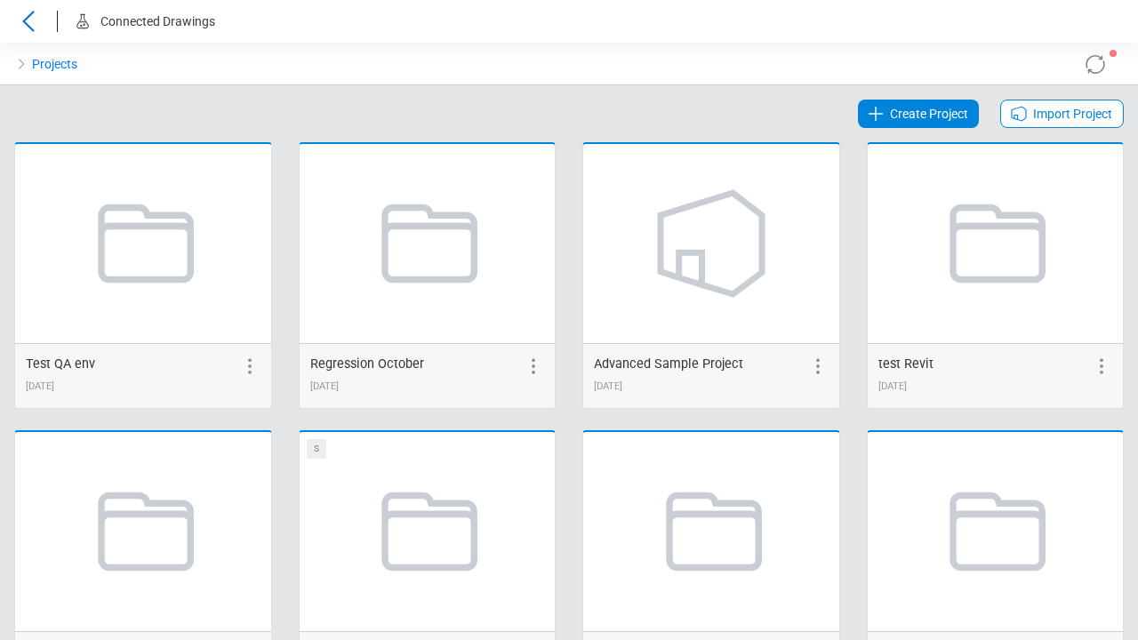  I want to click on span: 10/04/2024 15:40:24, so click(324, 386).